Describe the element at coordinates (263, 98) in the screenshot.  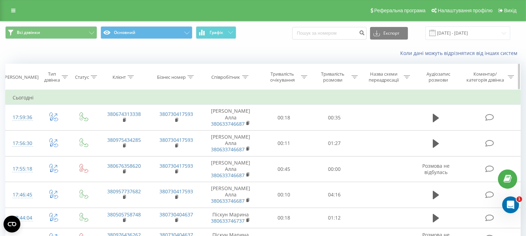
I see `td: Сьогодні` at that location.